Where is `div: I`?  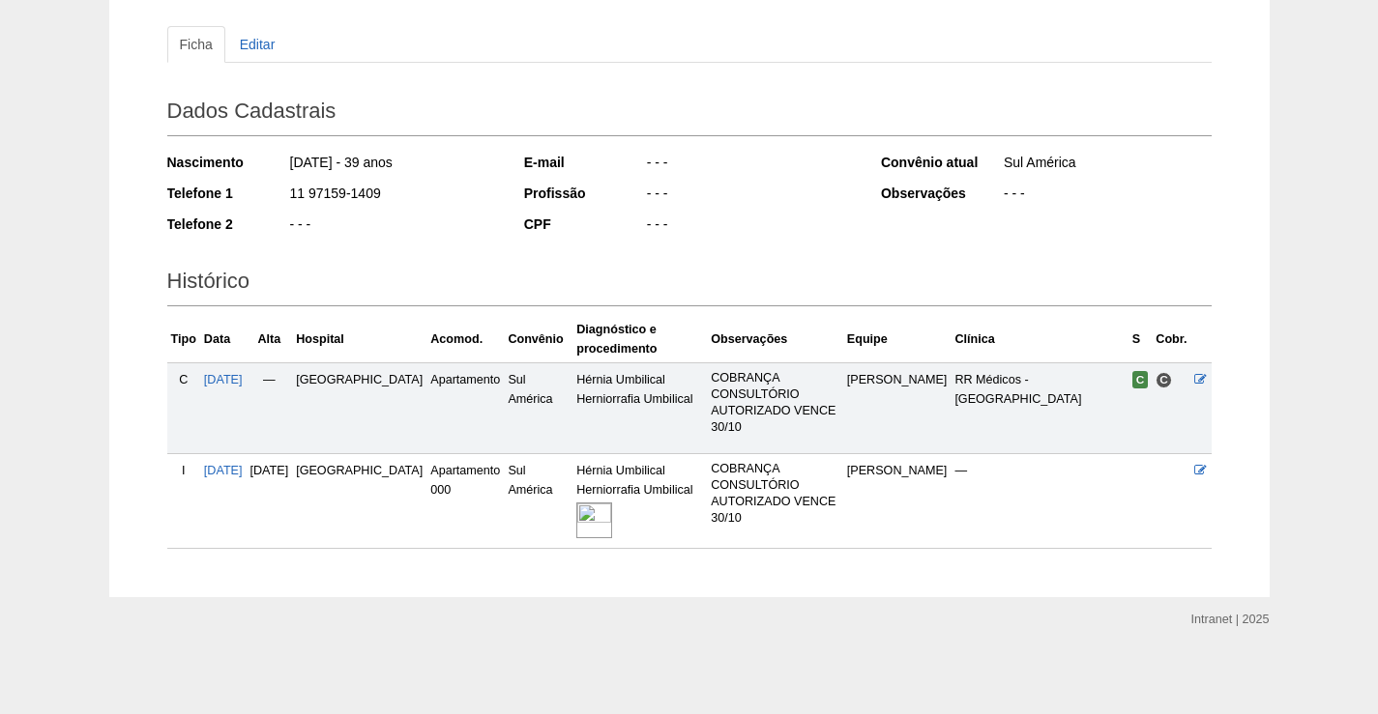
div: I is located at coordinates (184, 471).